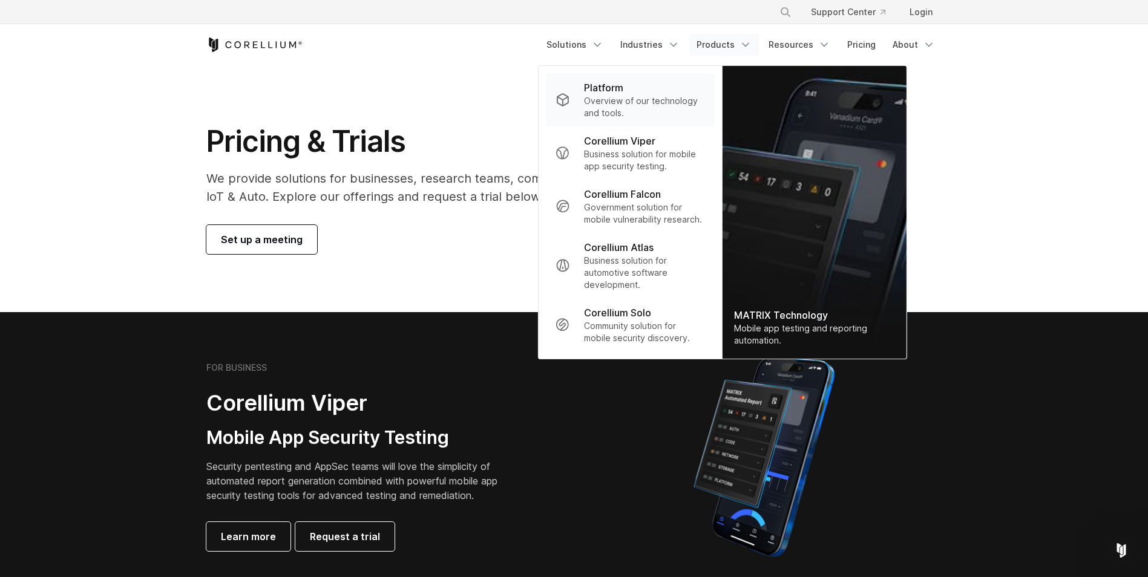 The image size is (1148, 577). What do you see at coordinates (921, 12) in the screenshot?
I see `a: Login` at bounding box center [921, 12].